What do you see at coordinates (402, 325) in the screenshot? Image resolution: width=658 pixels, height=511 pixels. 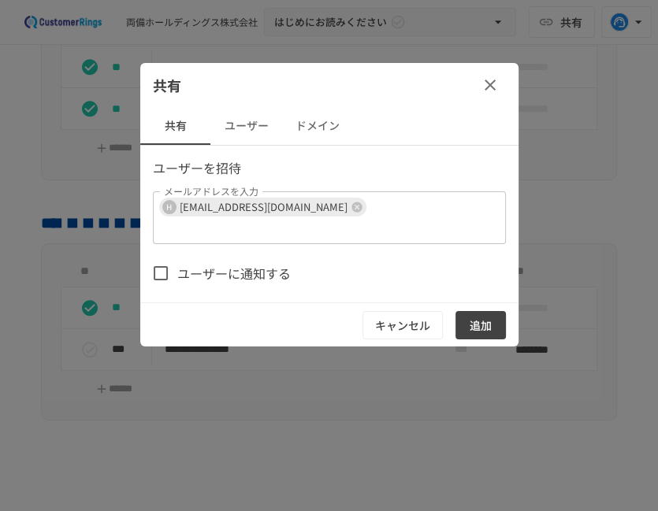 I see `button: キャンセル` at bounding box center [402, 325].